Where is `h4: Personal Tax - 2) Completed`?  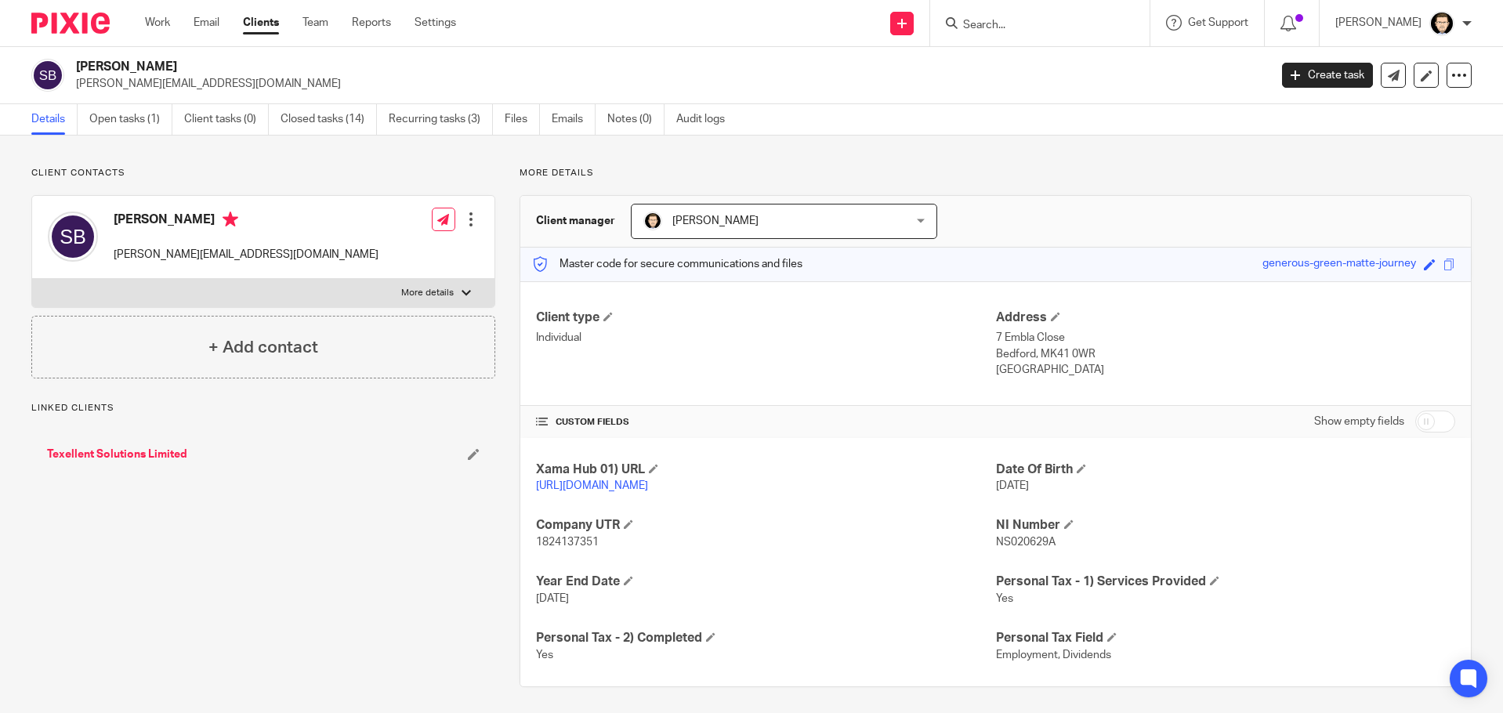 h4: Personal Tax - 2) Completed is located at coordinates (766, 638).